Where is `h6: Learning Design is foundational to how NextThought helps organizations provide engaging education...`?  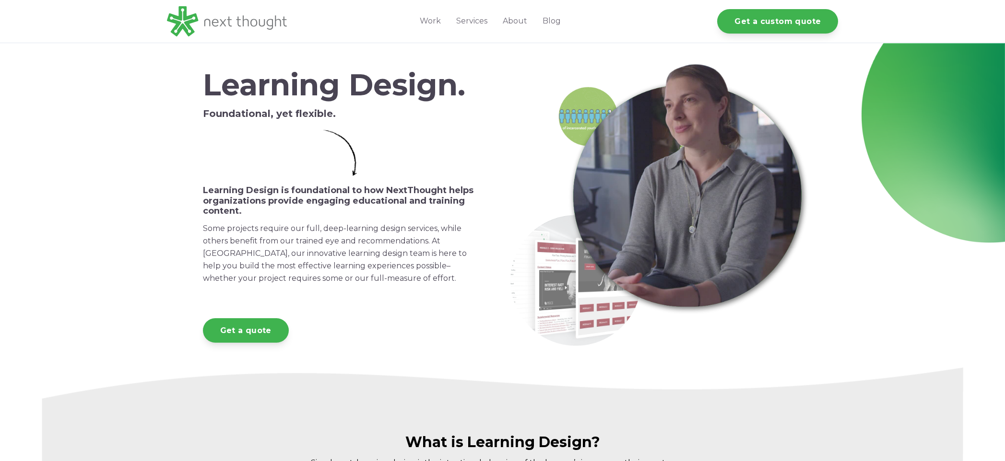
h6: Learning Design is foundational to how NextThought helps organizations provide engaging education... is located at coordinates (340, 201).